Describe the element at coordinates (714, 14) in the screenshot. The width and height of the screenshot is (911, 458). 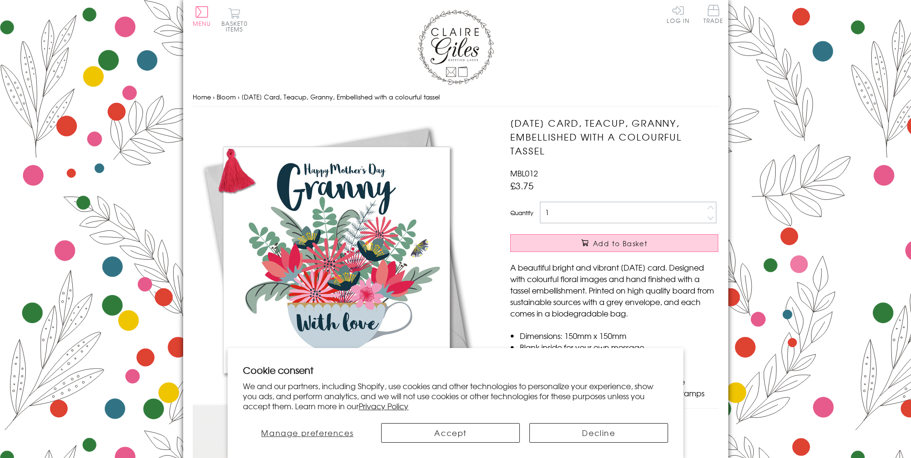
I see `span: Trade` at that location.